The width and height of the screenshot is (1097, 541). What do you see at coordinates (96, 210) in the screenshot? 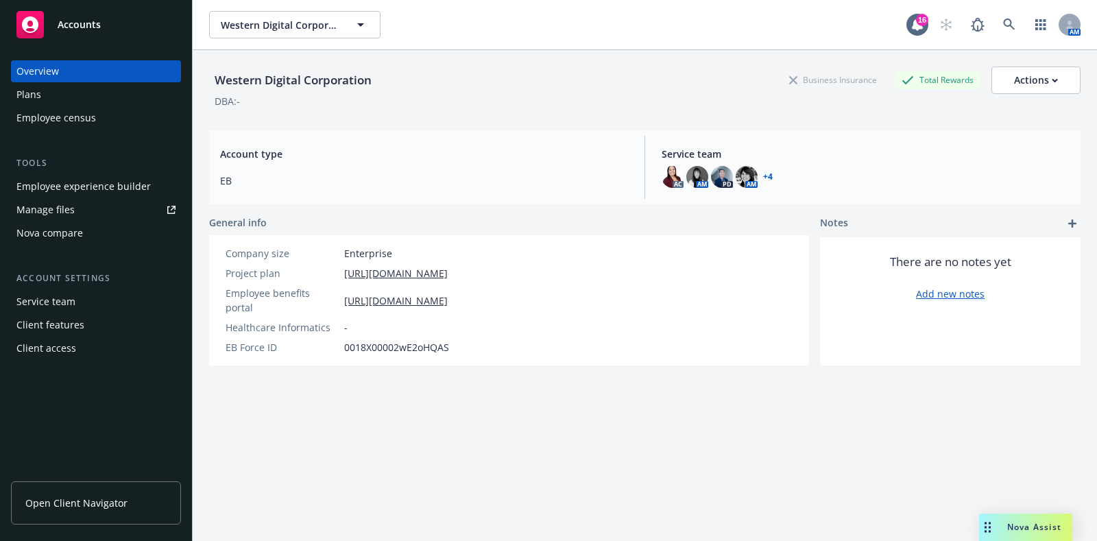
I see `a: Manage files` at bounding box center [96, 210].